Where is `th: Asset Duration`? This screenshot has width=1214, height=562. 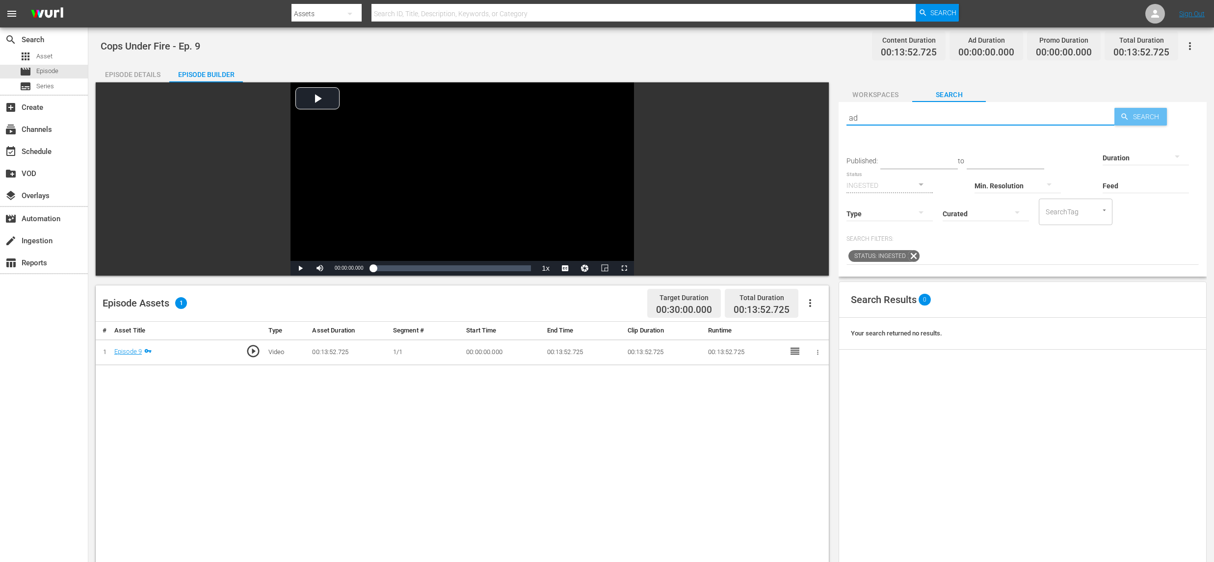
th: Asset Duration is located at coordinates (348, 331).